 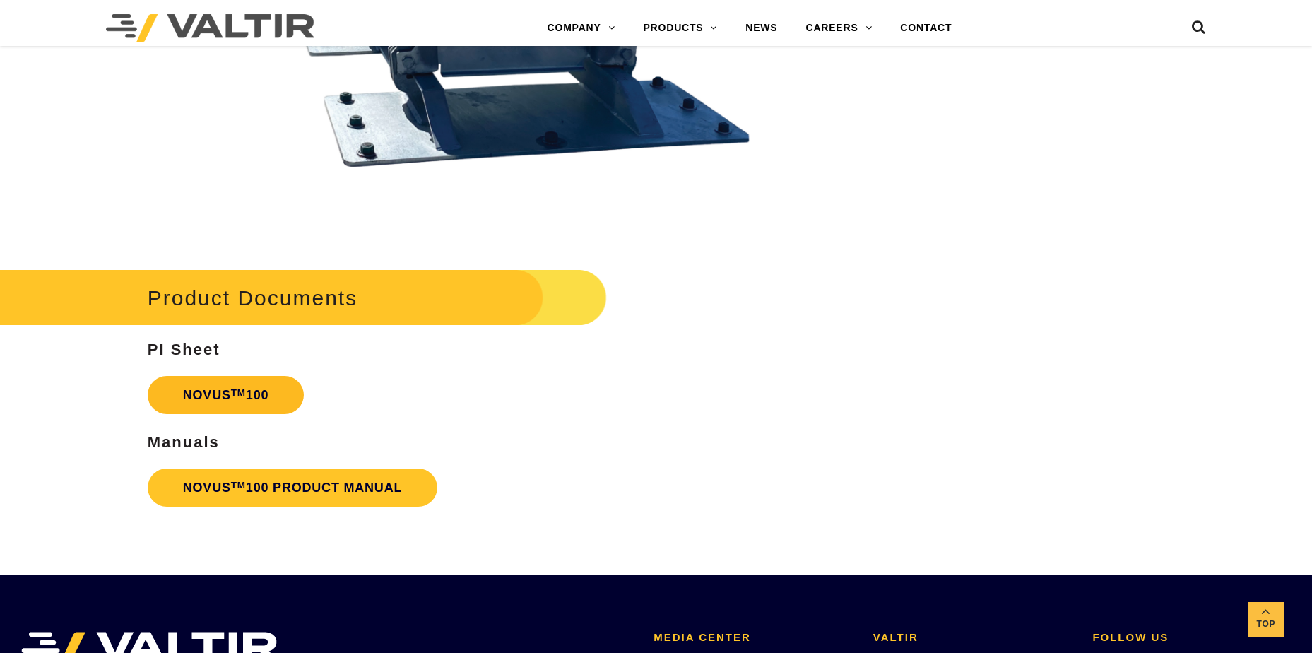 What do you see at coordinates (761, 28) in the screenshot?
I see `a: NEWS` at bounding box center [761, 28].